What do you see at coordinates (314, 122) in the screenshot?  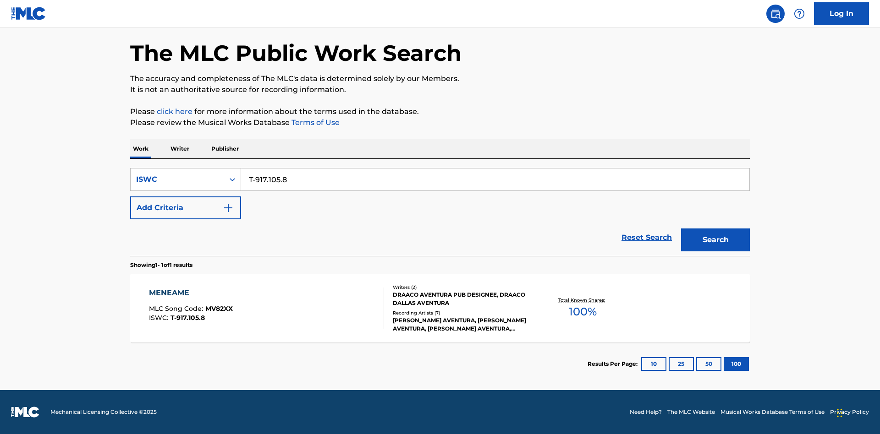 I see `a: Terms of Use` at bounding box center [314, 122].